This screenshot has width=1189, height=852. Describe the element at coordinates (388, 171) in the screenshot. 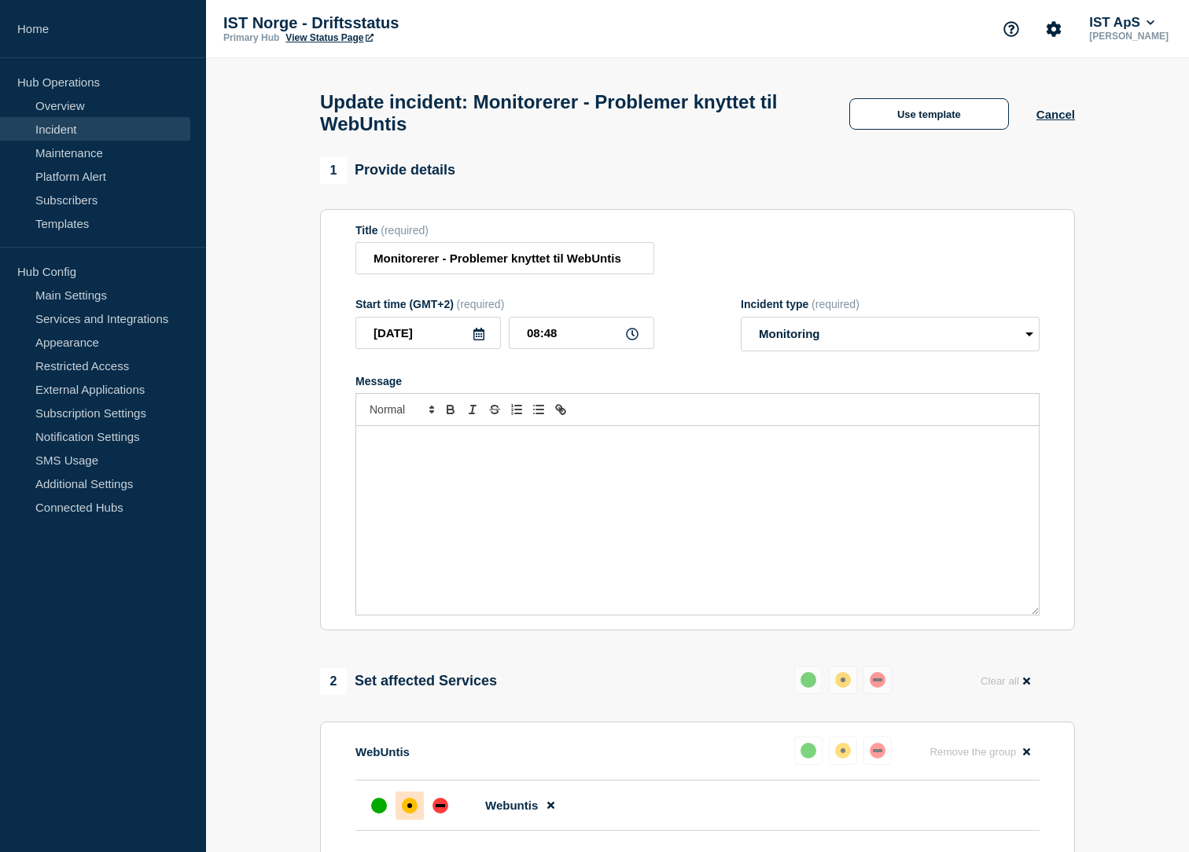

I see `div: Provide details` at that location.